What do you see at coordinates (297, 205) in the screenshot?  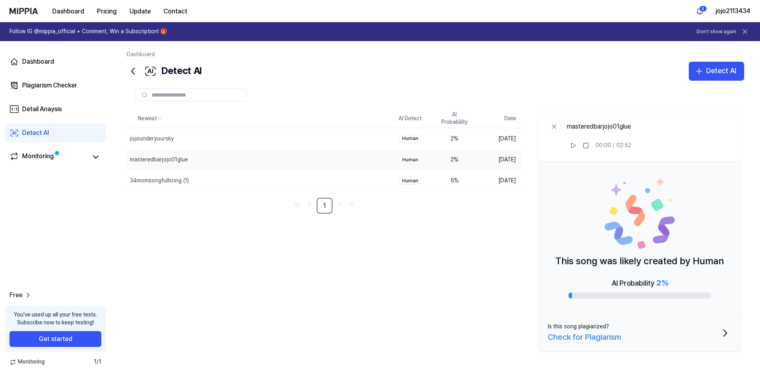 I see `a: Go to first page` at bounding box center [297, 205].